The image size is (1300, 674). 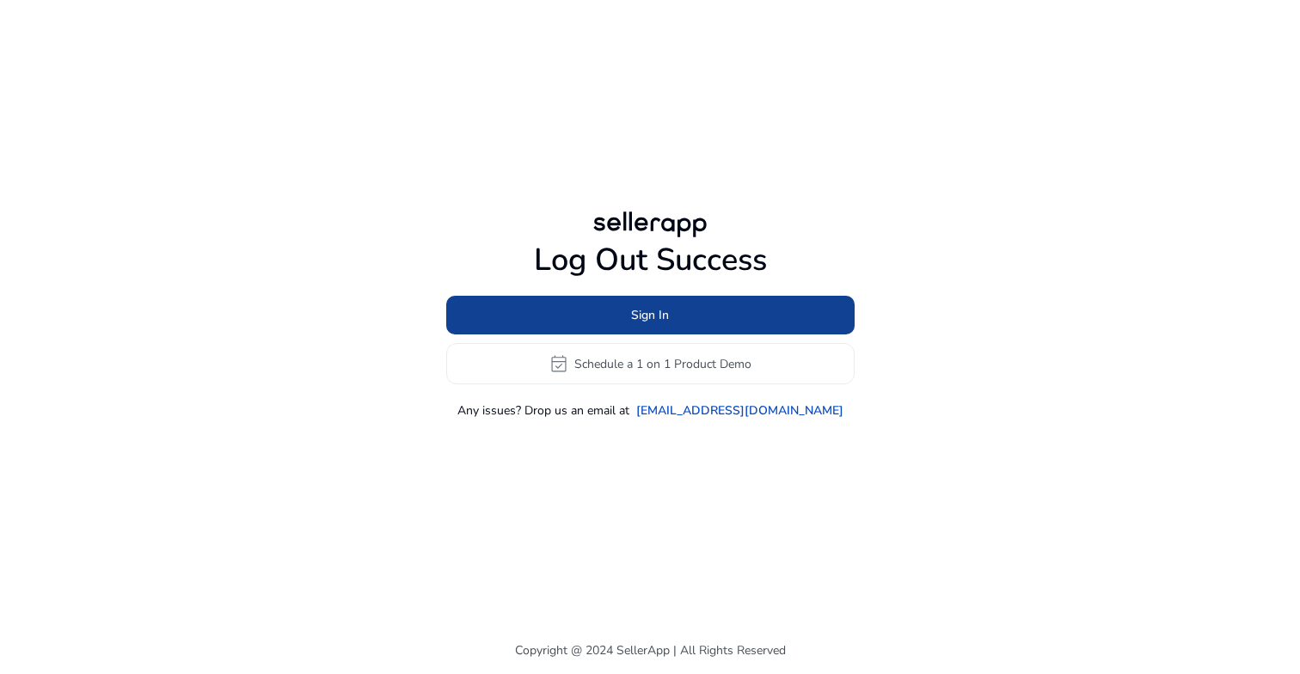 I want to click on h1: Log Out Success, so click(x=650, y=260).